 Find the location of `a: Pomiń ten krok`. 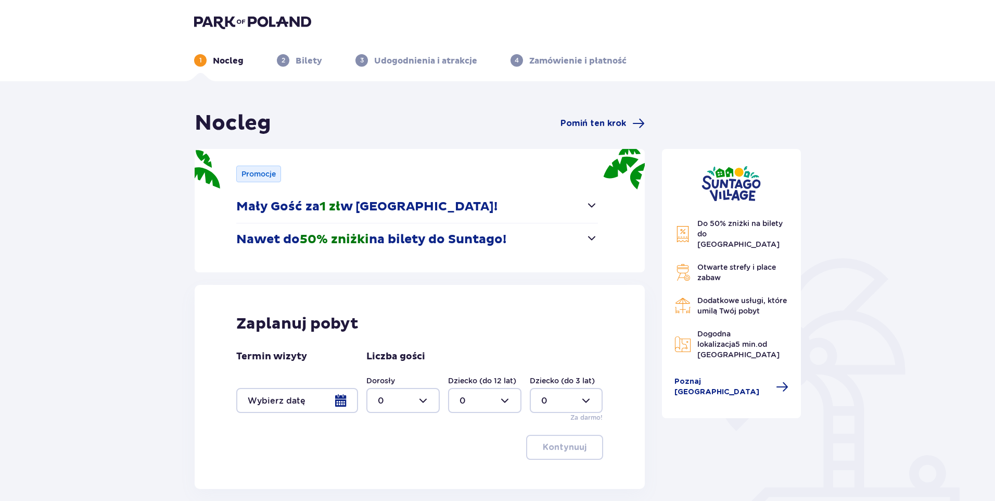

a: Pomiń ten krok is located at coordinates (603, 123).